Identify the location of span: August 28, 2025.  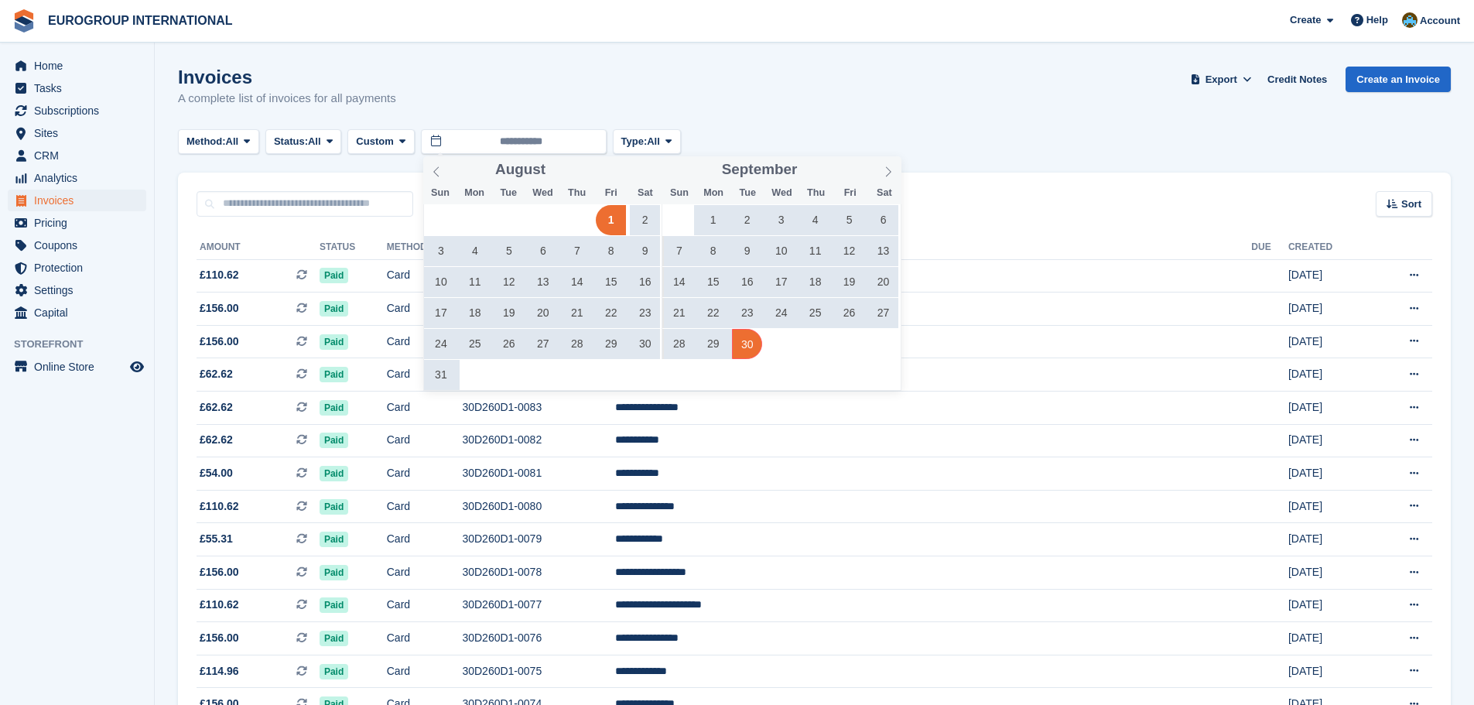
(576, 344).